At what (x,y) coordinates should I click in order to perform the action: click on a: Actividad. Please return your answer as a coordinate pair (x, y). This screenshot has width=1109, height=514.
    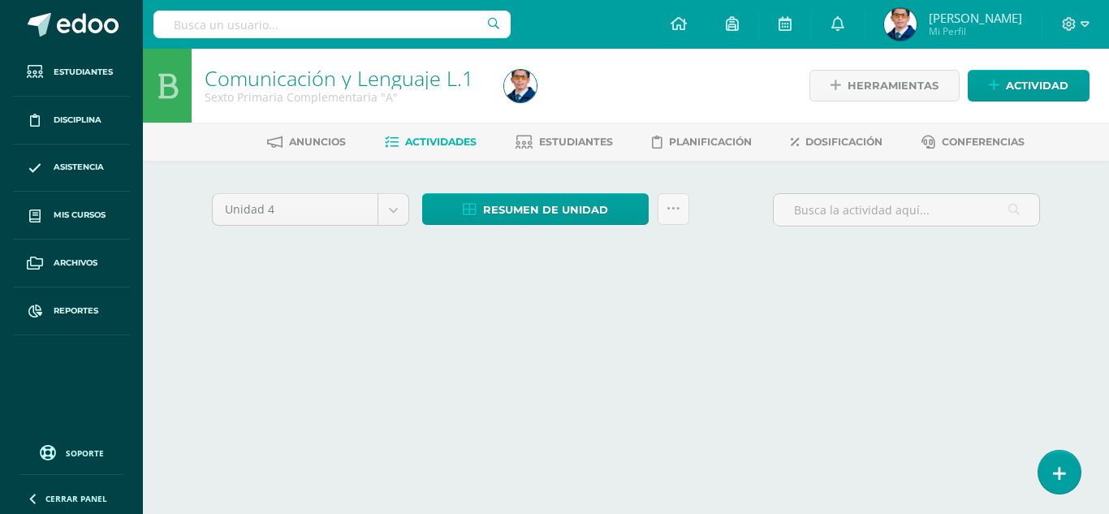
    Looking at the image, I should click on (1029, 85).